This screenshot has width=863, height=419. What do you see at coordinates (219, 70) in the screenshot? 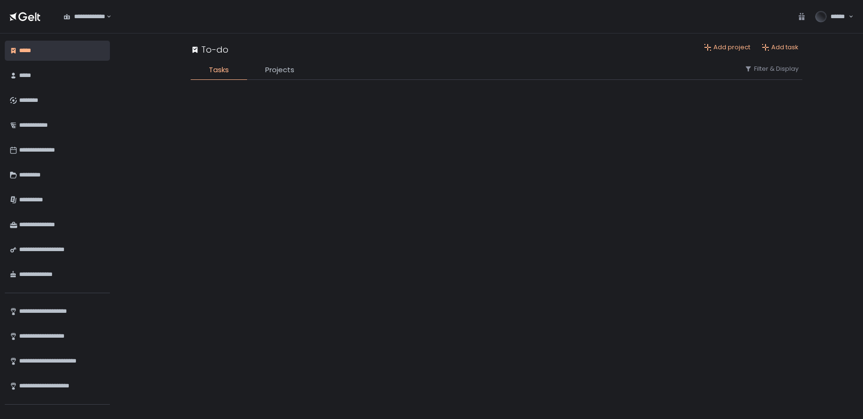
I see `span: Tasks` at bounding box center [219, 70].